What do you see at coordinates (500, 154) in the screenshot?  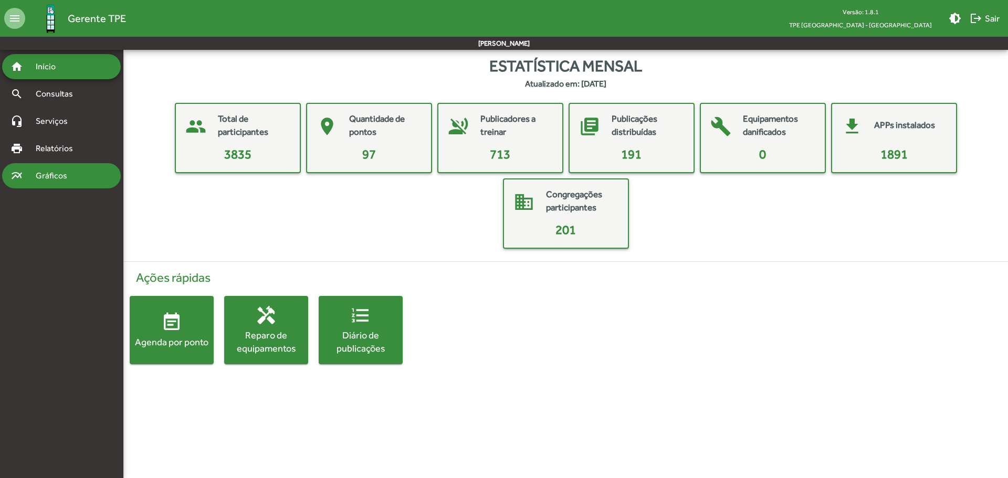 I see `span: 713` at bounding box center [500, 154].